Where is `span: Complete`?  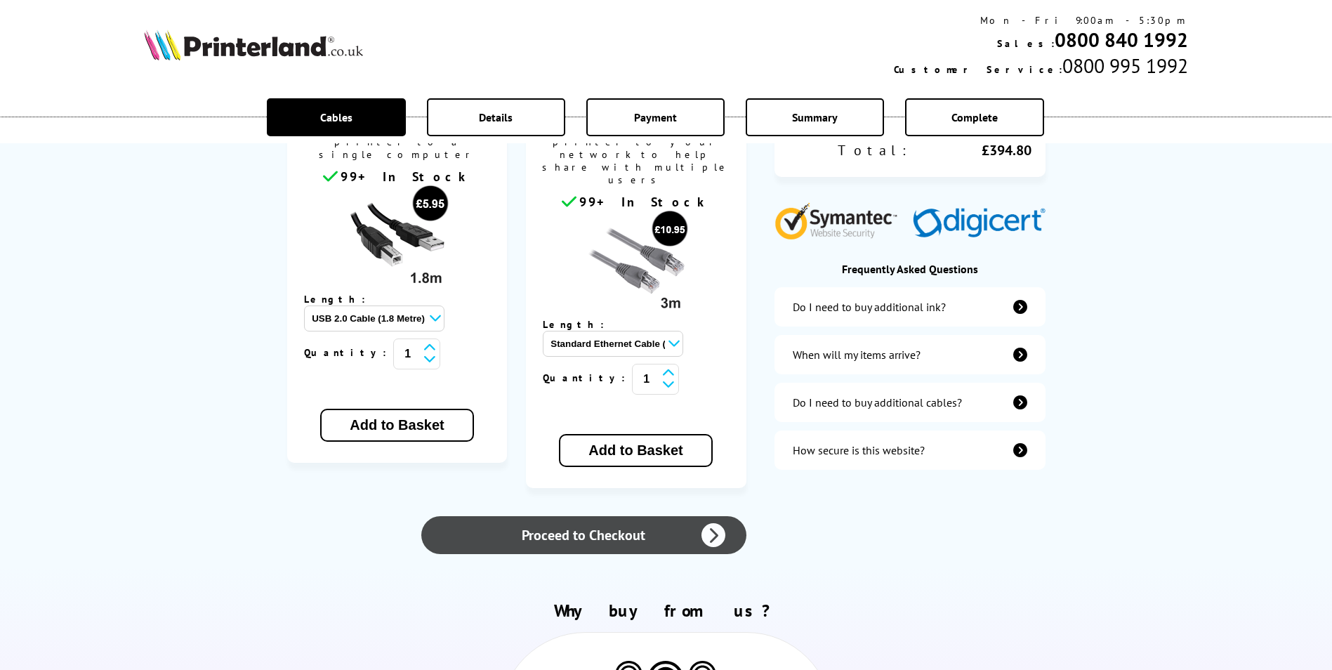
span: Complete is located at coordinates (974, 117).